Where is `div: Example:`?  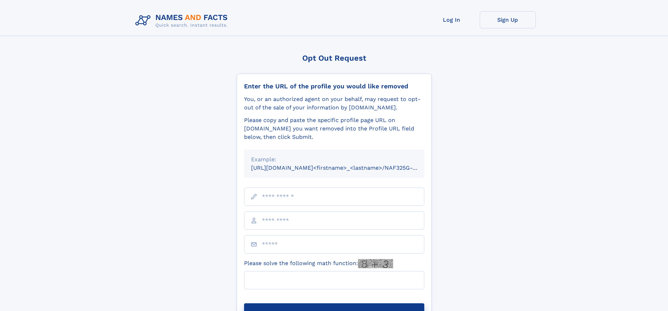 div: Example: is located at coordinates (334, 160).